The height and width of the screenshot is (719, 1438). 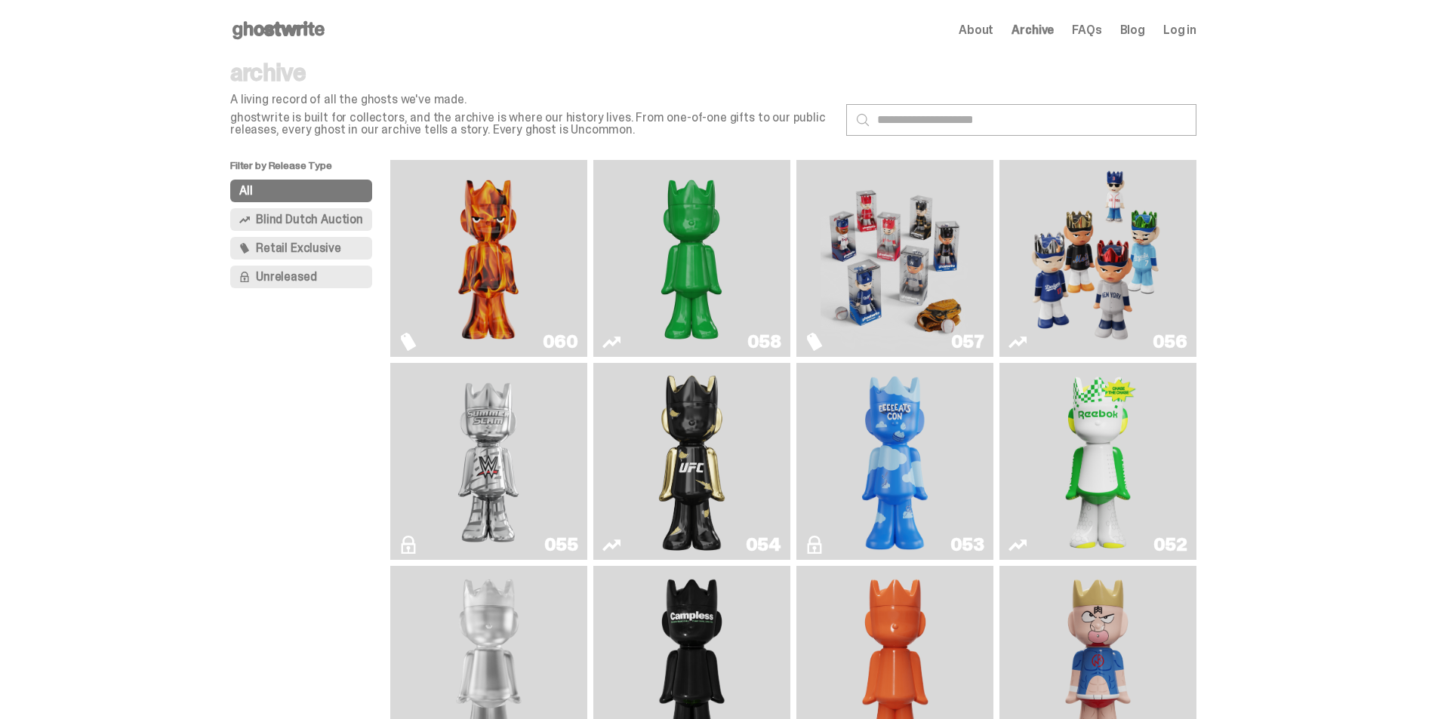 I want to click on a: Schrödinger's ghost: Sunday Green, so click(x=692, y=258).